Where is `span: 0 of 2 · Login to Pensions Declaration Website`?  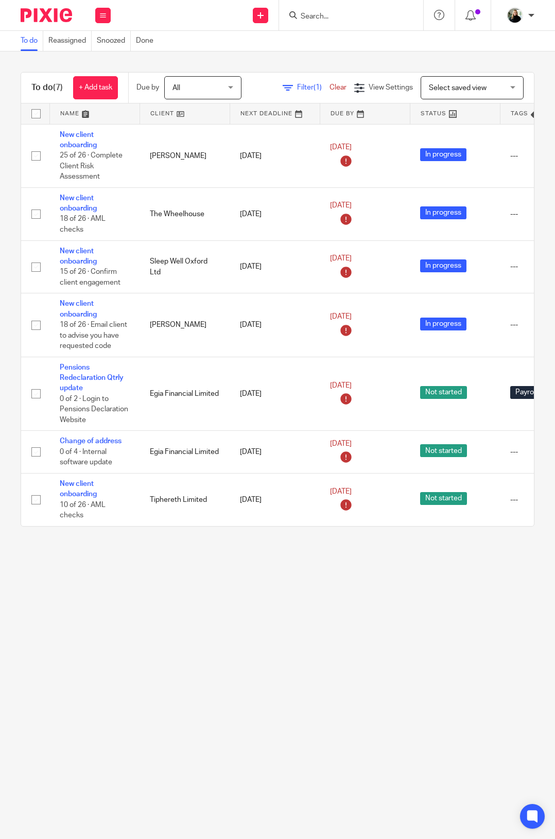 span: 0 of 2 · Login to Pensions Declaration Website is located at coordinates (94, 409).